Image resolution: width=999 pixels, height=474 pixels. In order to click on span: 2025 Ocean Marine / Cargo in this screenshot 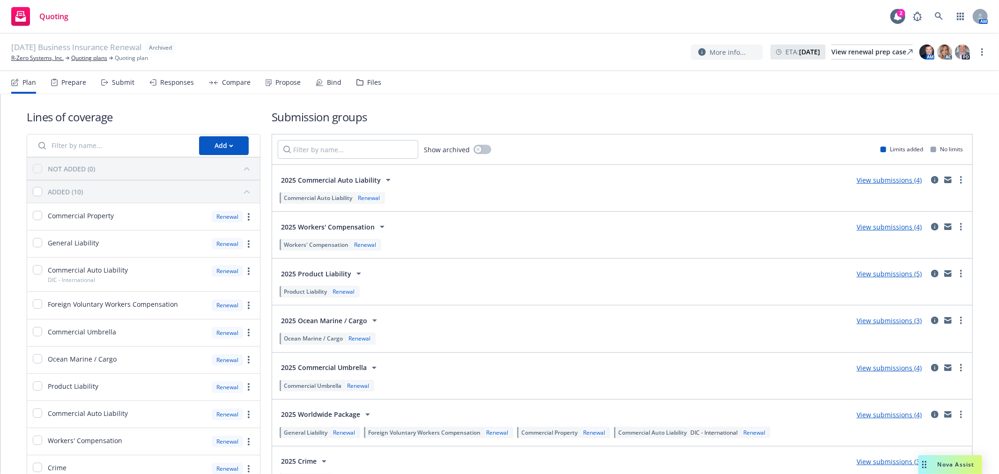, I will do `click(324, 320)`.